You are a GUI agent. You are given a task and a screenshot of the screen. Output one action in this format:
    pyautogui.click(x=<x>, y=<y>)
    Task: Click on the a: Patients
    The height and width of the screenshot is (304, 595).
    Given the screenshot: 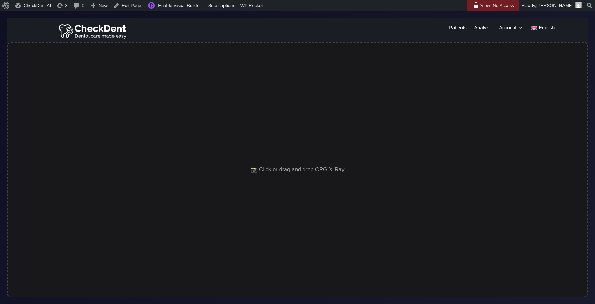 What is the action you would take?
    pyautogui.click(x=457, y=29)
    